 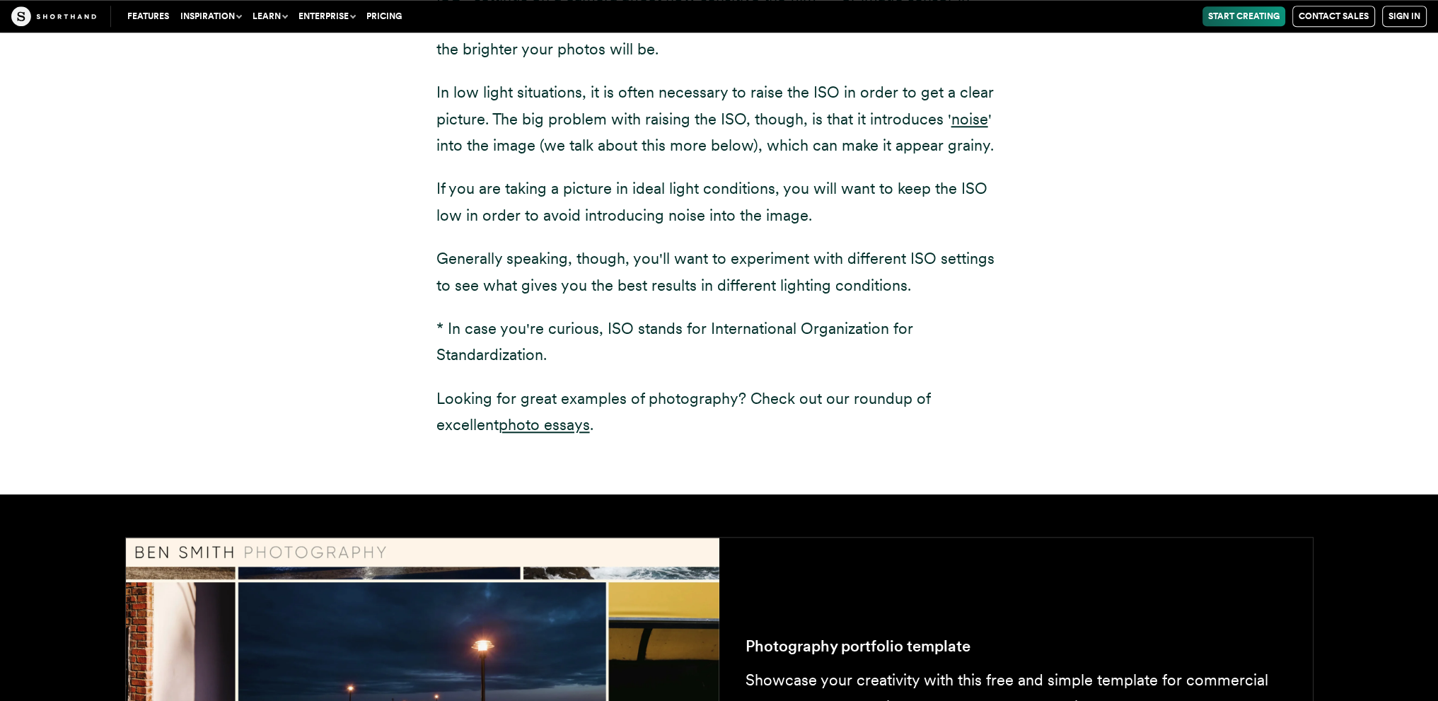 What do you see at coordinates (719, 202) in the screenshot?
I see `p: If you are taking a picture in ideal light conditions, you will want to keep the ISO low in order...` at bounding box center [719, 202].